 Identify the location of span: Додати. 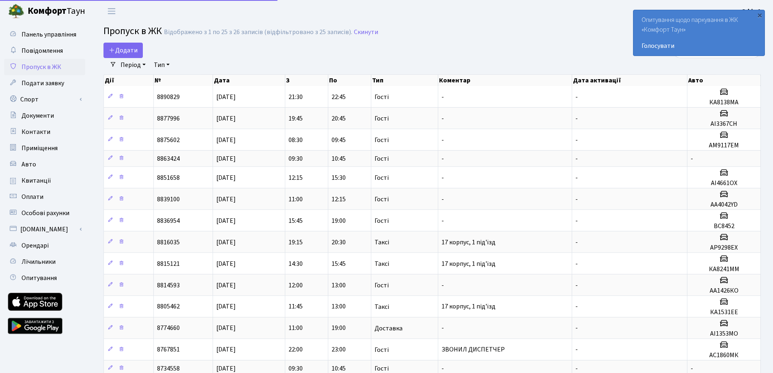
(123, 50).